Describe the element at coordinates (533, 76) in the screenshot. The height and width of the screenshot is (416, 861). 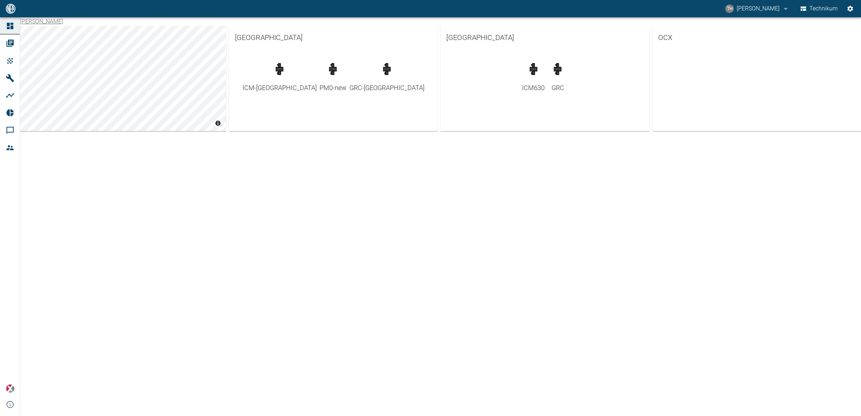
I see `a: ICM630` at that location.